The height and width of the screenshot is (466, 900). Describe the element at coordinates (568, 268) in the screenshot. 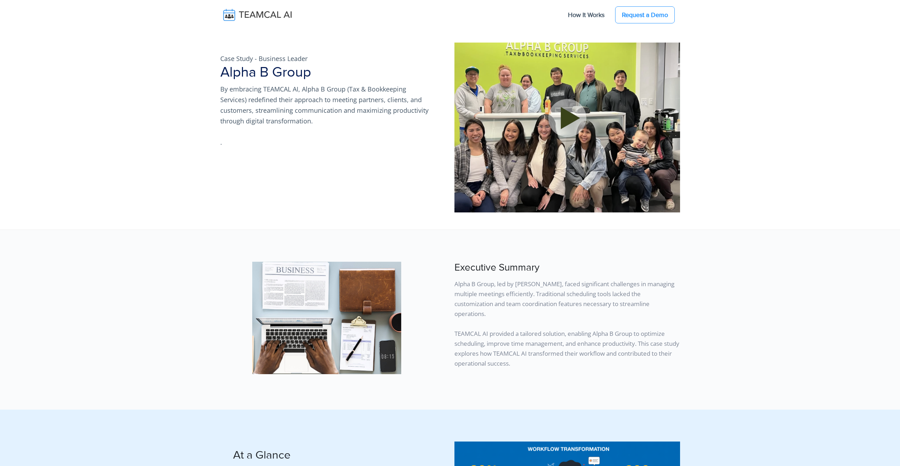

I see `h3: Executive Summary` at that location.